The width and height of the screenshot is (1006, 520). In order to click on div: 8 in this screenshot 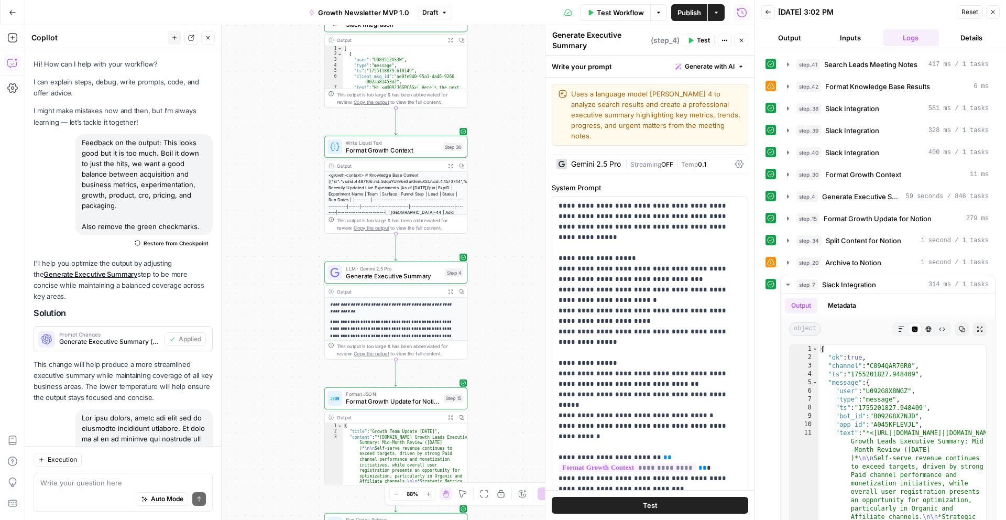, I will do `click(804, 408)`.